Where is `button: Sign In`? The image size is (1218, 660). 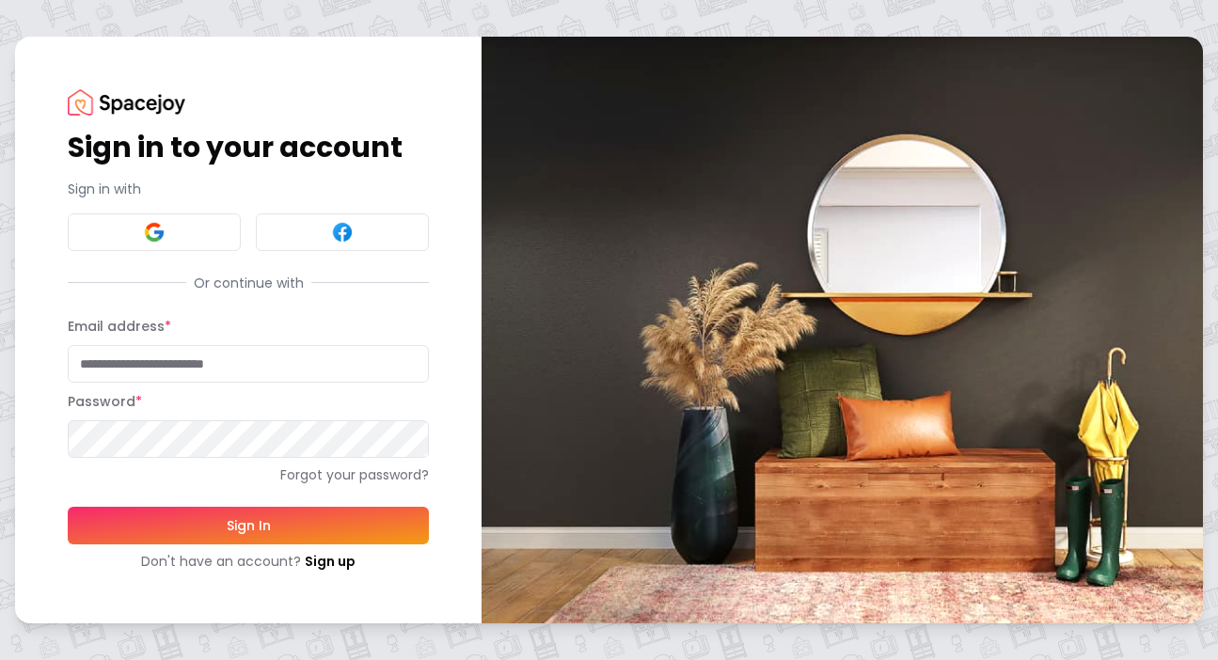 button: Sign In is located at coordinates (248, 526).